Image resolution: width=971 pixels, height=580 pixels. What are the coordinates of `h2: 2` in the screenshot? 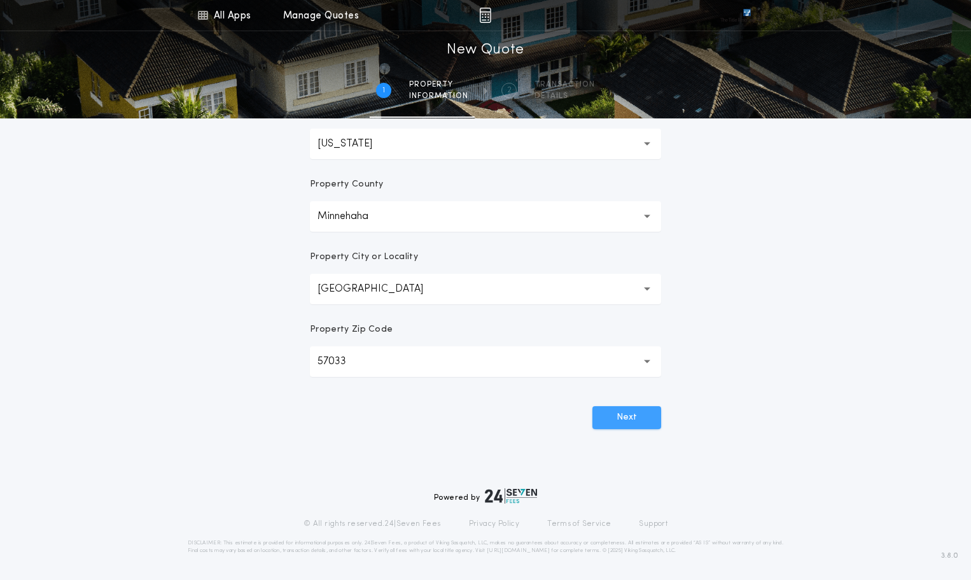 It's located at (509, 90).